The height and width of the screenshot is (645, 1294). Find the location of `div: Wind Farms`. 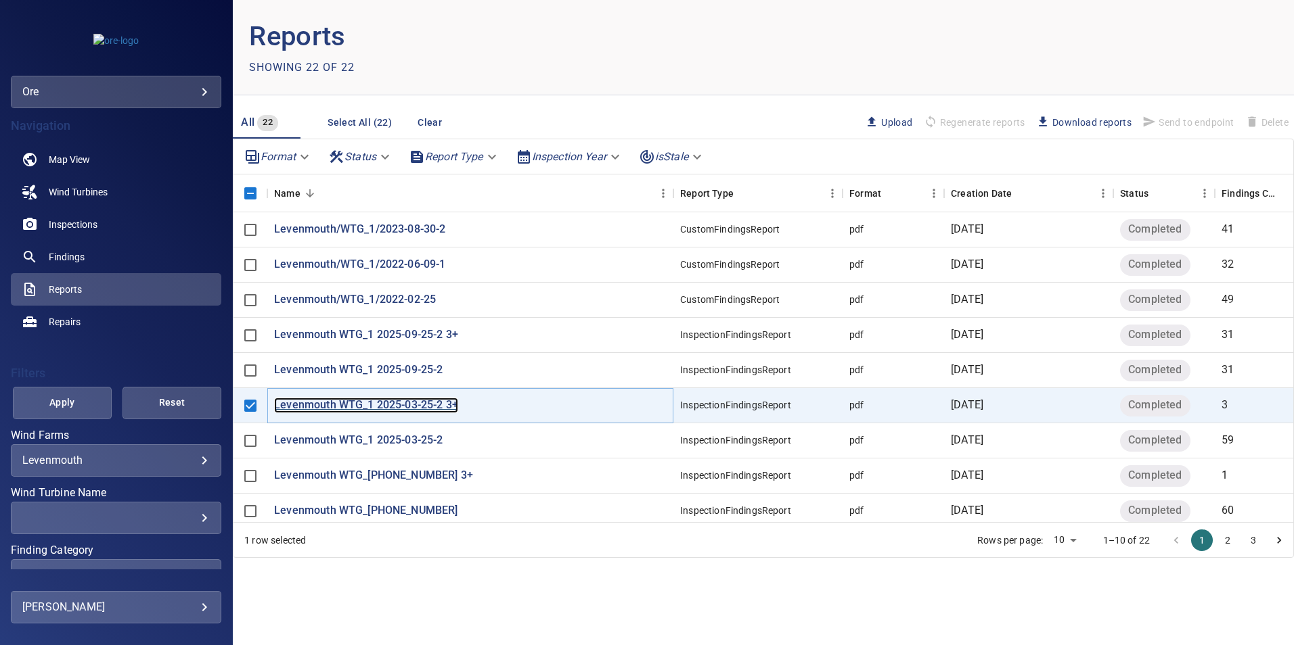

div: Wind Farms is located at coordinates (116, 461).